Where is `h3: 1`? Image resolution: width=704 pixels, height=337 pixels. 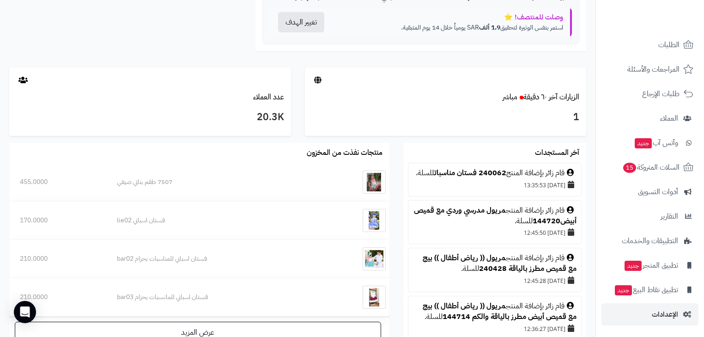
h3: 1 is located at coordinates (446, 117).